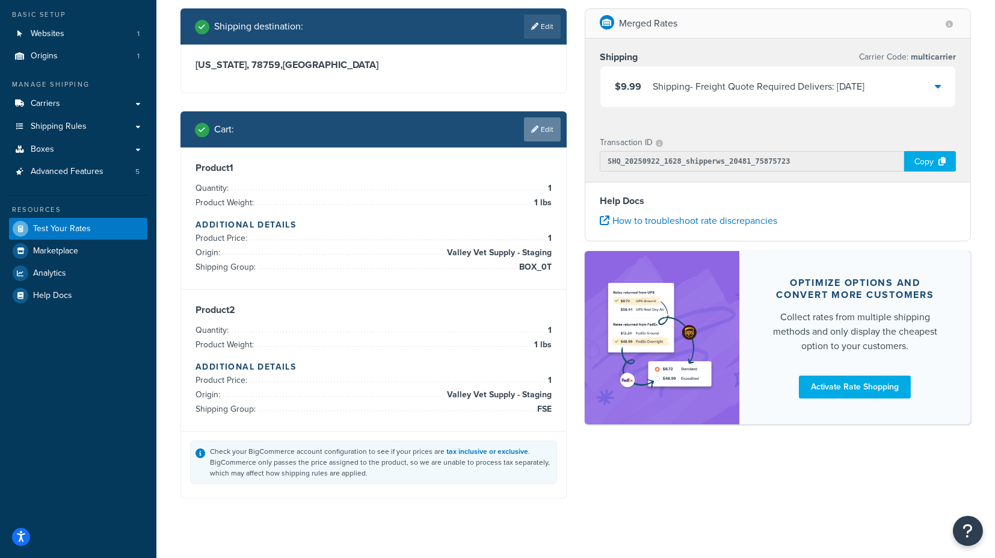 The image size is (995, 558). Describe the element at coordinates (78, 209) in the screenshot. I see `div: Resources` at that location.